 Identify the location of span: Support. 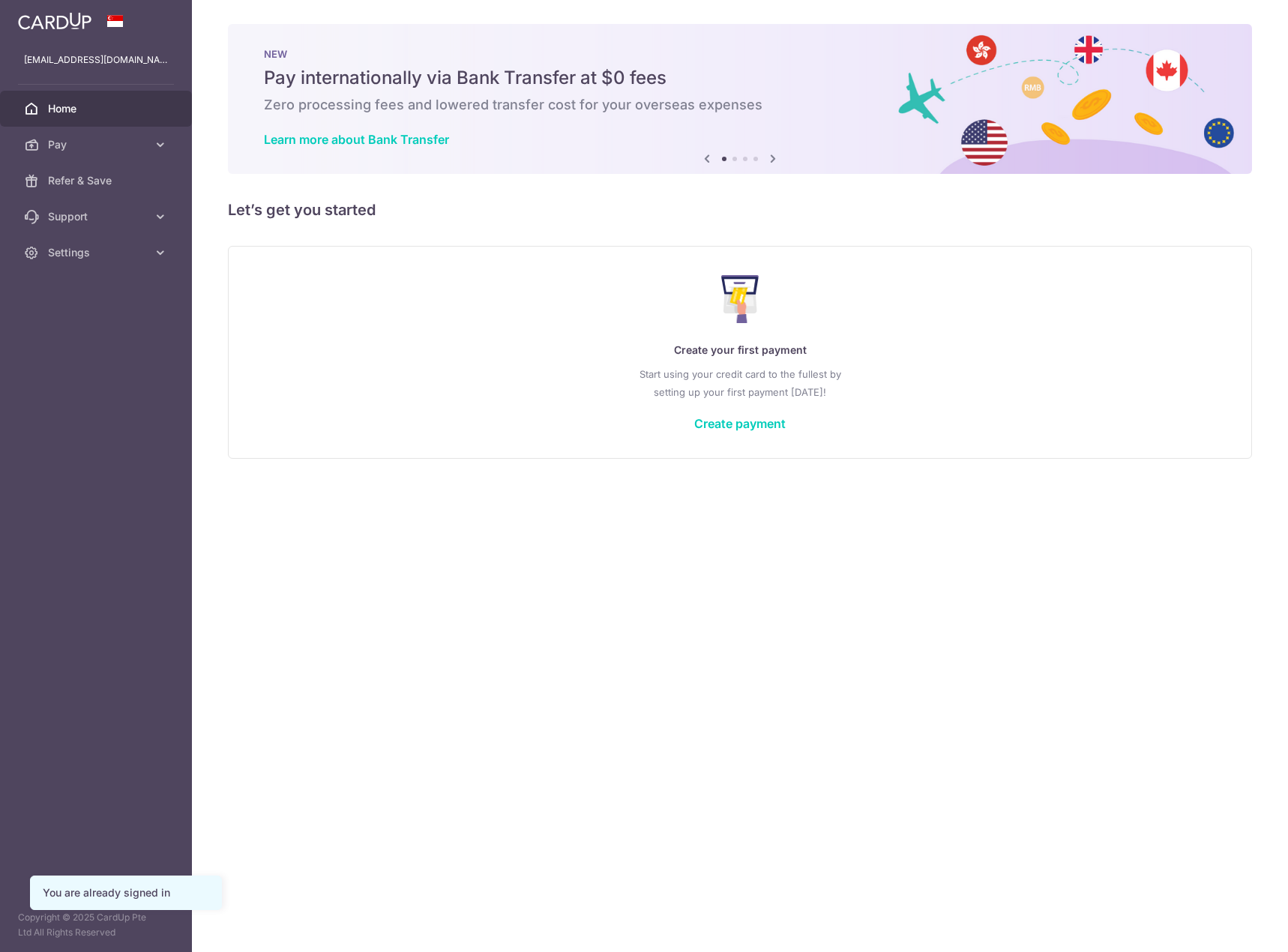
(97, 217).